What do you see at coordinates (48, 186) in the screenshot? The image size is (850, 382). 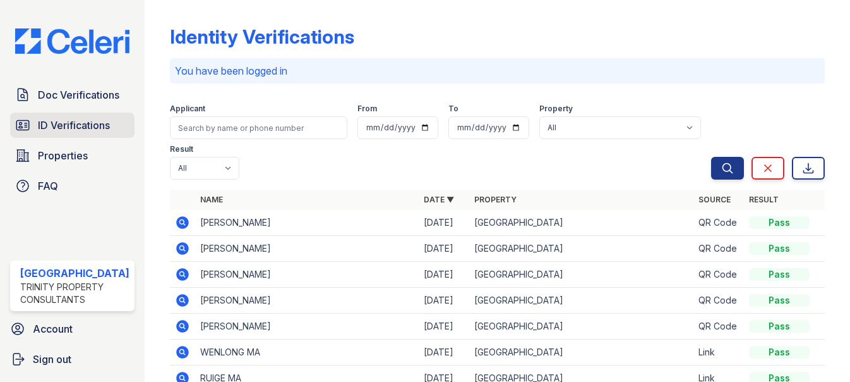 I see `span: FAQ` at bounding box center [48, 186].